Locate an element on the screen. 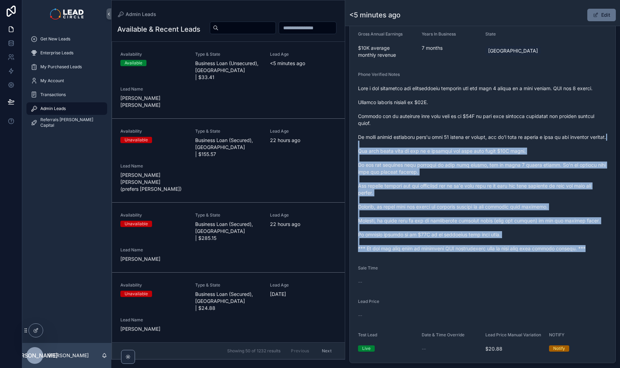 This screenshot has height=368, width=620. span: My Account is located at coordinates (52, 81).